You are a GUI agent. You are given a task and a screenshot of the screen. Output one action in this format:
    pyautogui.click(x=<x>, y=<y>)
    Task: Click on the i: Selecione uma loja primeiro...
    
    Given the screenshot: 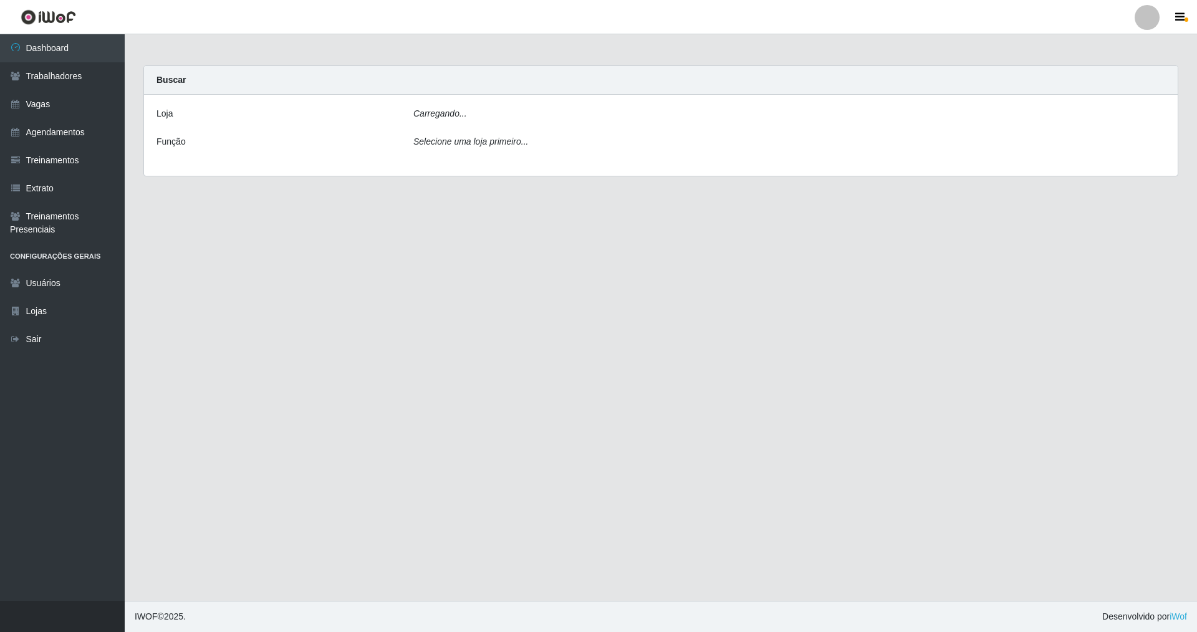 What is the action you would take?
    pyautogui.click(x=471, y=142)
    